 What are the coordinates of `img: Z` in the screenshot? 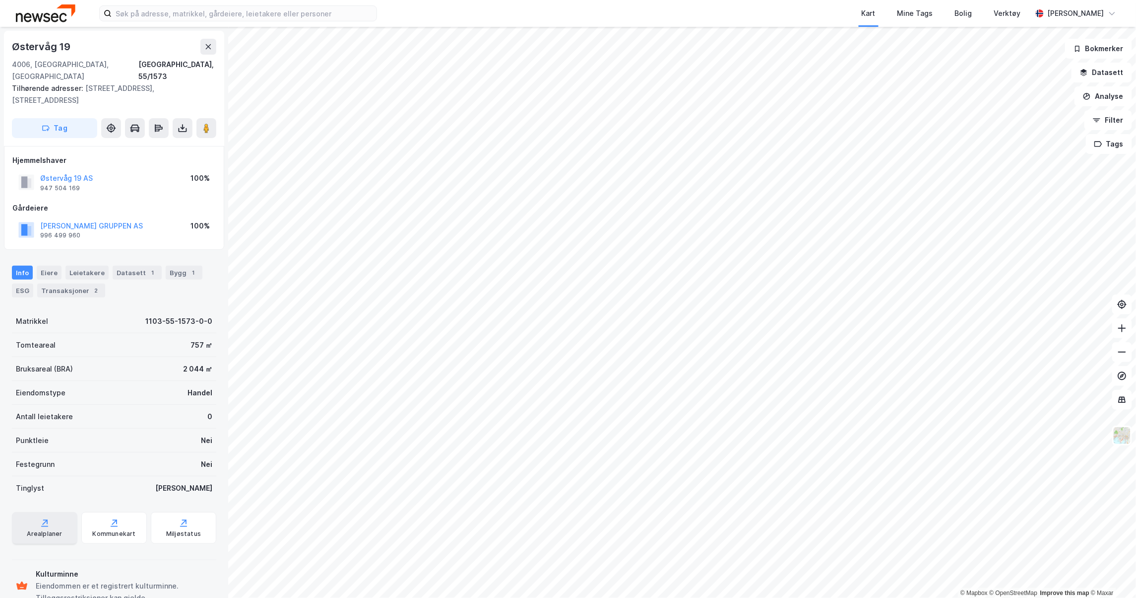 It's located at (1123, 435).